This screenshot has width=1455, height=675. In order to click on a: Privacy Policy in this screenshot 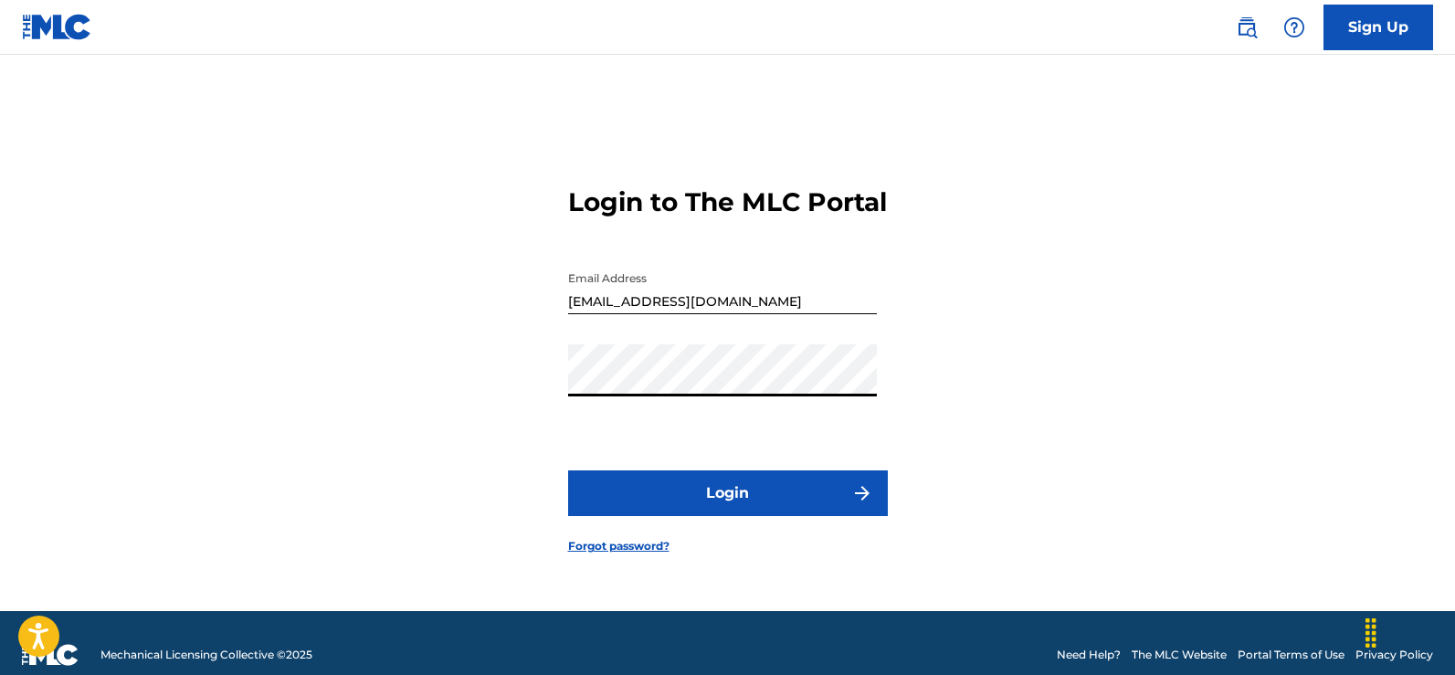, I will do `click(1394, 655)`.